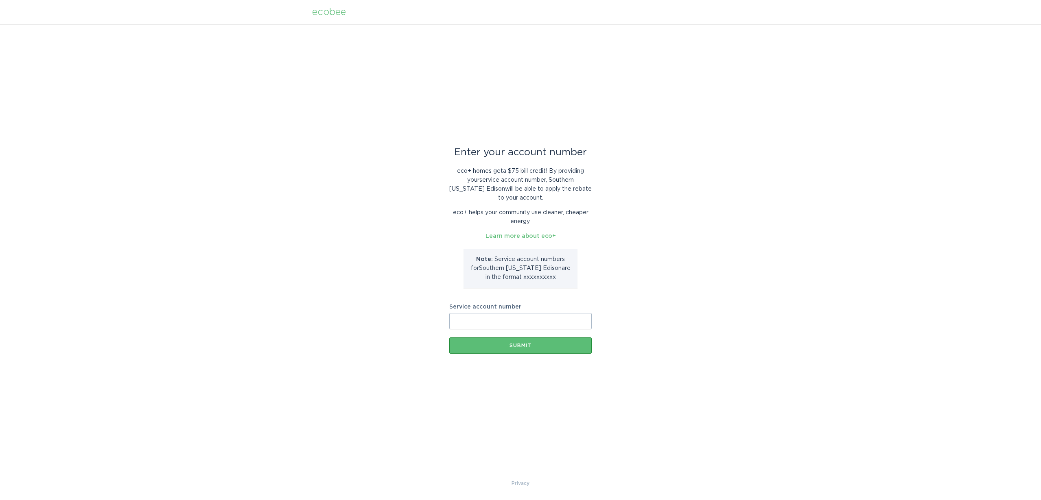 The width and height of the screenshot is (1041, 500). I want to click on p: eco+ helps your community use cleaner, cheaper energy., so click(520, 217).